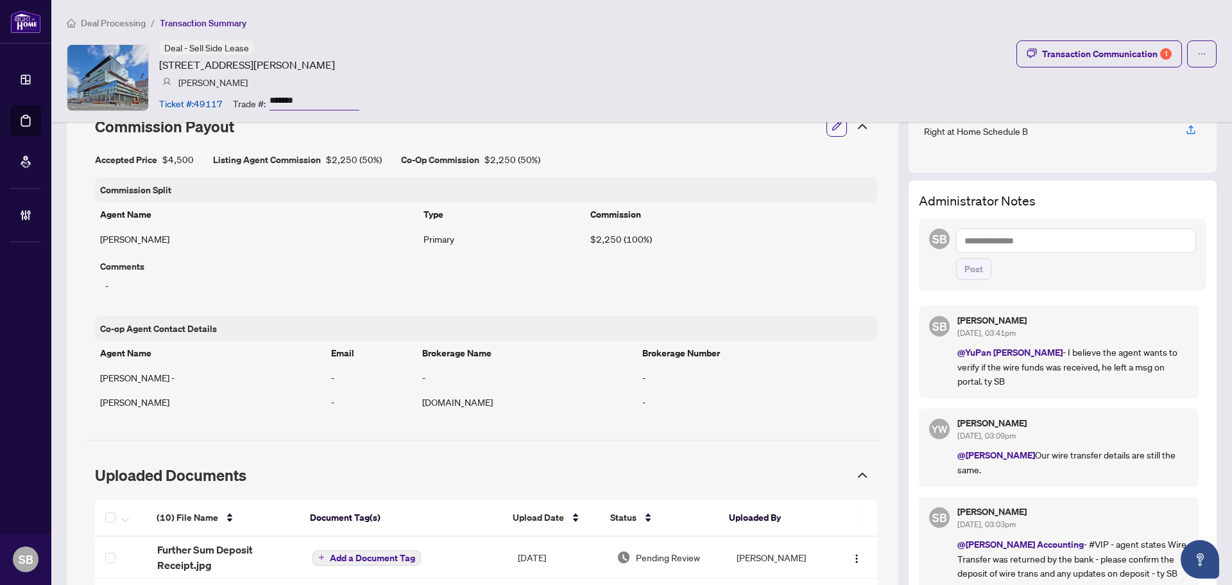 Image resolution: width=1232 pixels, height=585 pixels. Describe the element at coordinates (372, 353) in the screenshot. I see `th: Email` at that location.